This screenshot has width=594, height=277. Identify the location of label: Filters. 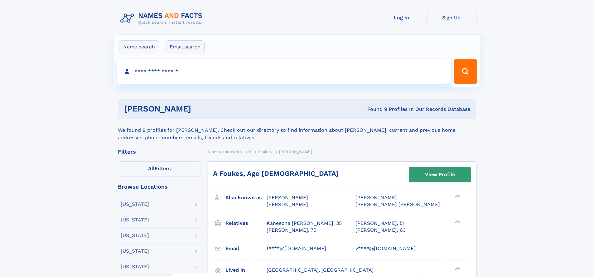
(160, 169).